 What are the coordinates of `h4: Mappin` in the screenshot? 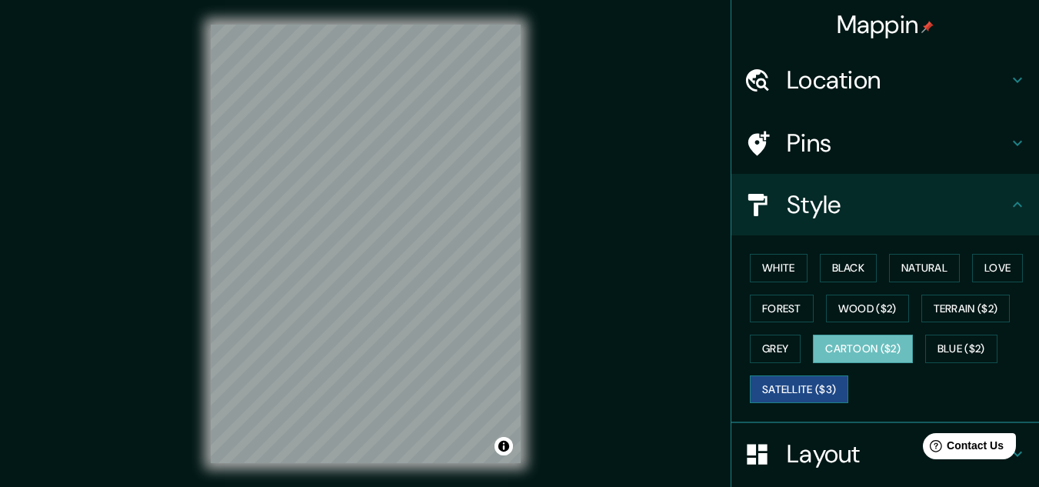 It's located at (885, 25).